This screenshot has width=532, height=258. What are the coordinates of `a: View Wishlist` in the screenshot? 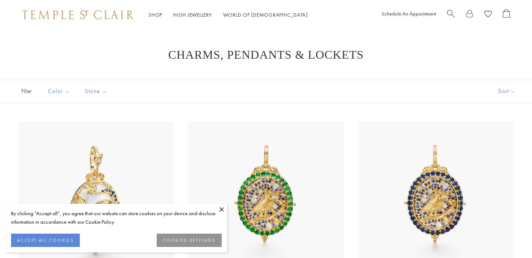 It's located at (488, 15).